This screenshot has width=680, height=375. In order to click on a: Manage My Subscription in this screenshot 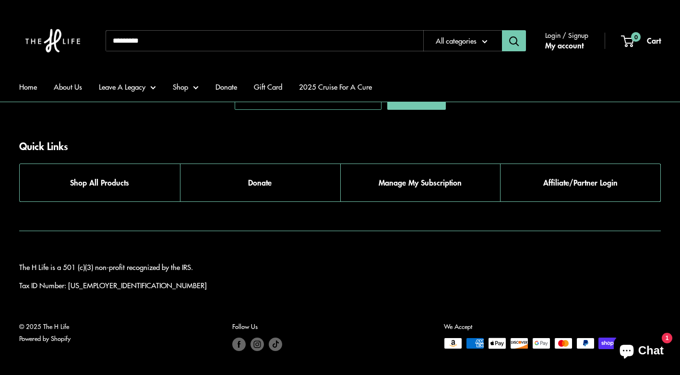, I will do `click(420, 183)`.